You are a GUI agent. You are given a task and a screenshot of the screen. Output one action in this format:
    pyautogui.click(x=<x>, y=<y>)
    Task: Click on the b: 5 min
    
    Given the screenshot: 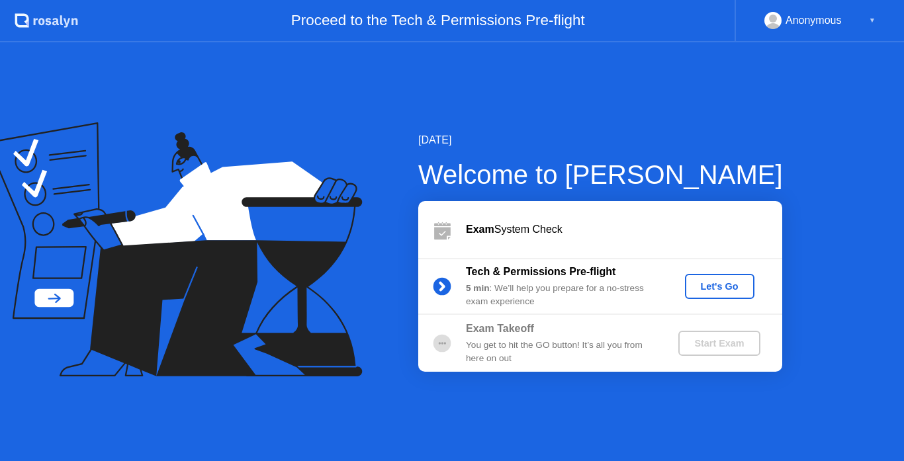 What is the action you would take?
    pyautogui.click(x=478, y=288)
    